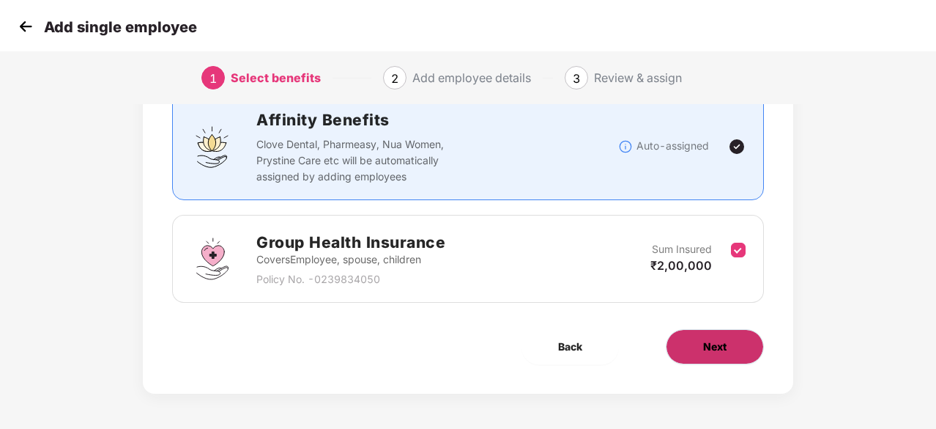 This screenshot has width=936, height=429. What do you see at coordinates (715, 347) in the screenshot?
I see `span: Next` at bounding box center [715, 347].